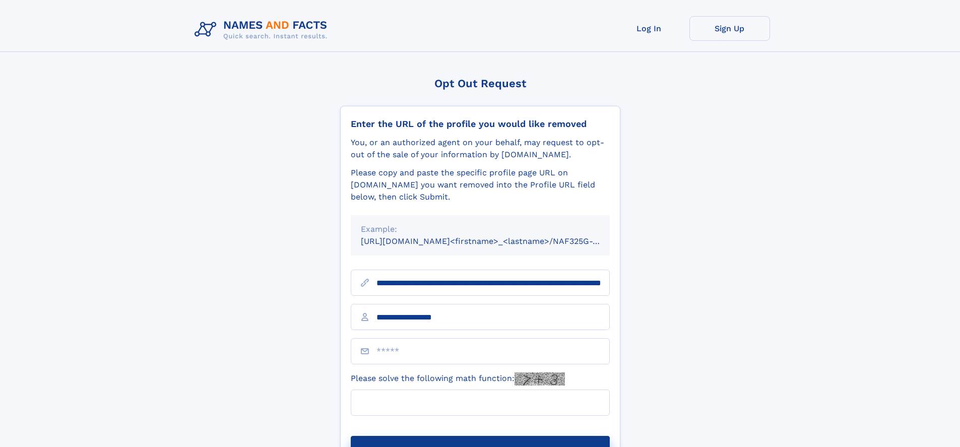 The image size is (960, 447). Describe the element at coordinates (649, 28) in the screenshot. I see `a: Log In` at that location.